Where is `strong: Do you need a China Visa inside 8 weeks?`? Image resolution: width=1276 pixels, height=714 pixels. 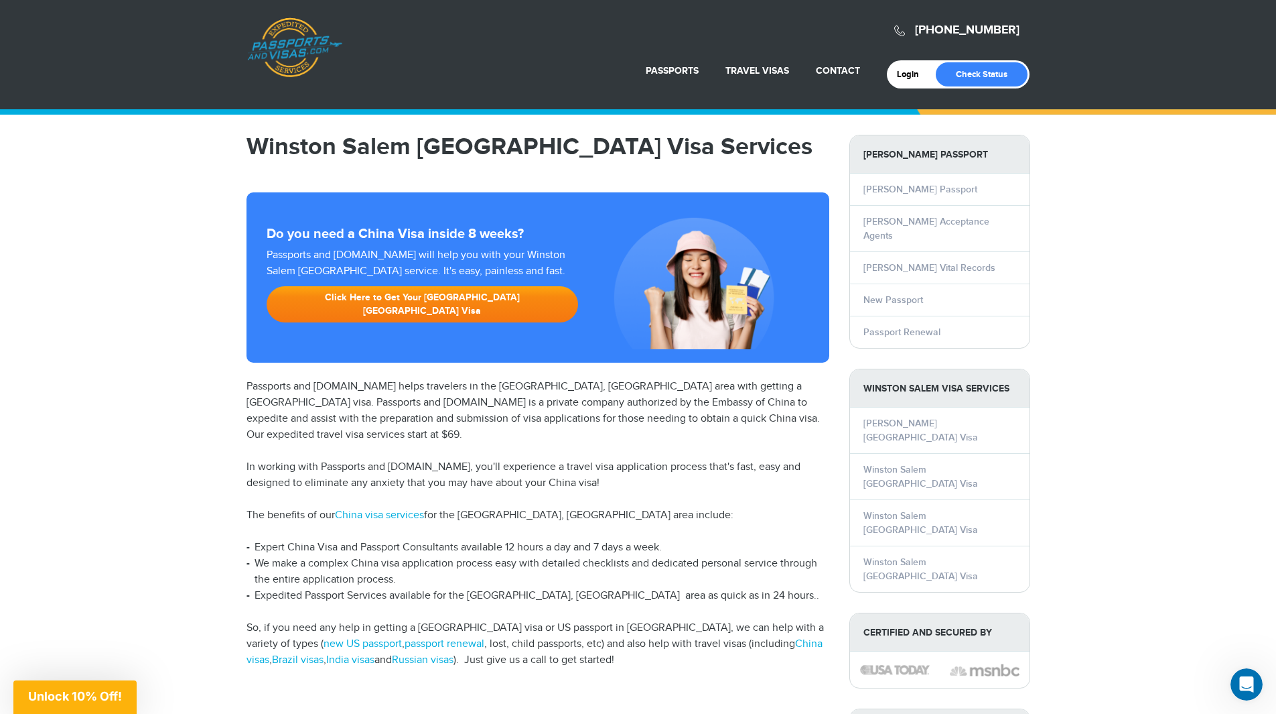
strong: Do you need a China Visa inside 8 weeks? is located at coordinates (538, 234).